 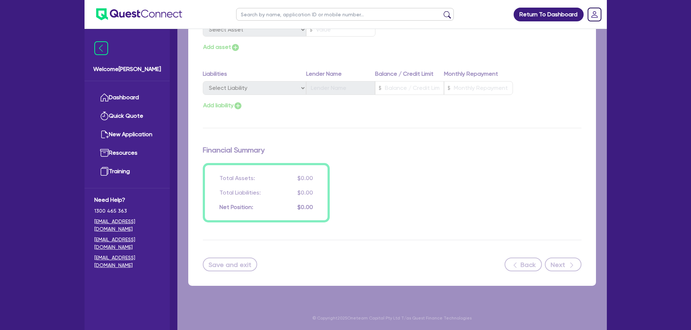 What do you see at coordinates (104, 135) in the screenshot?
I see `img: new-application` at bounding box center [104, 135].